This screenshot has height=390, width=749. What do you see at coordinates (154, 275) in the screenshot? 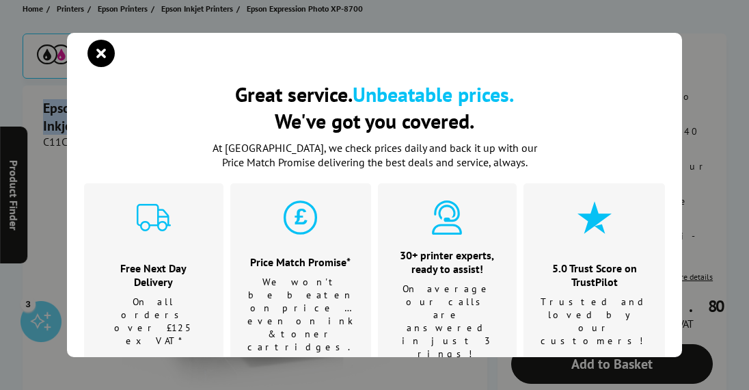
I see `h3: Free Next Day Delivery` at bounding box center [154, 275].